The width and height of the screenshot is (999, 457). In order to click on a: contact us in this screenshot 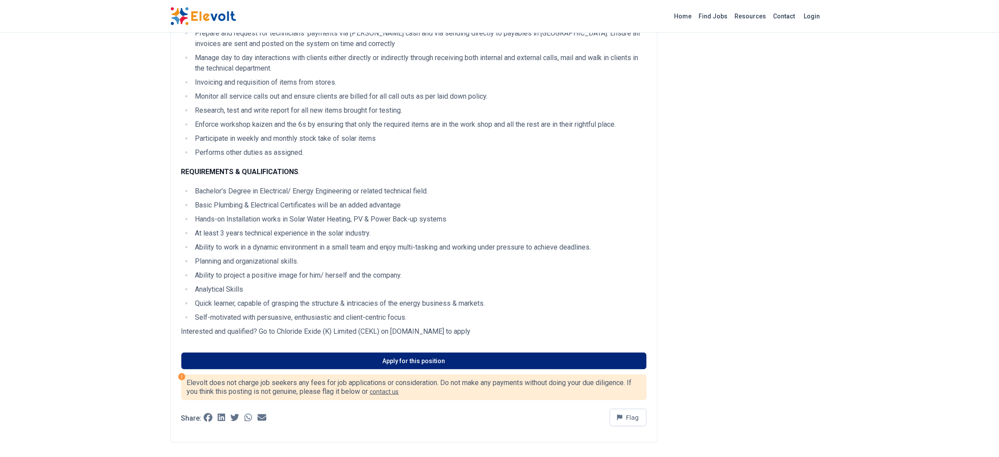, I will do `click(385, 391)`.